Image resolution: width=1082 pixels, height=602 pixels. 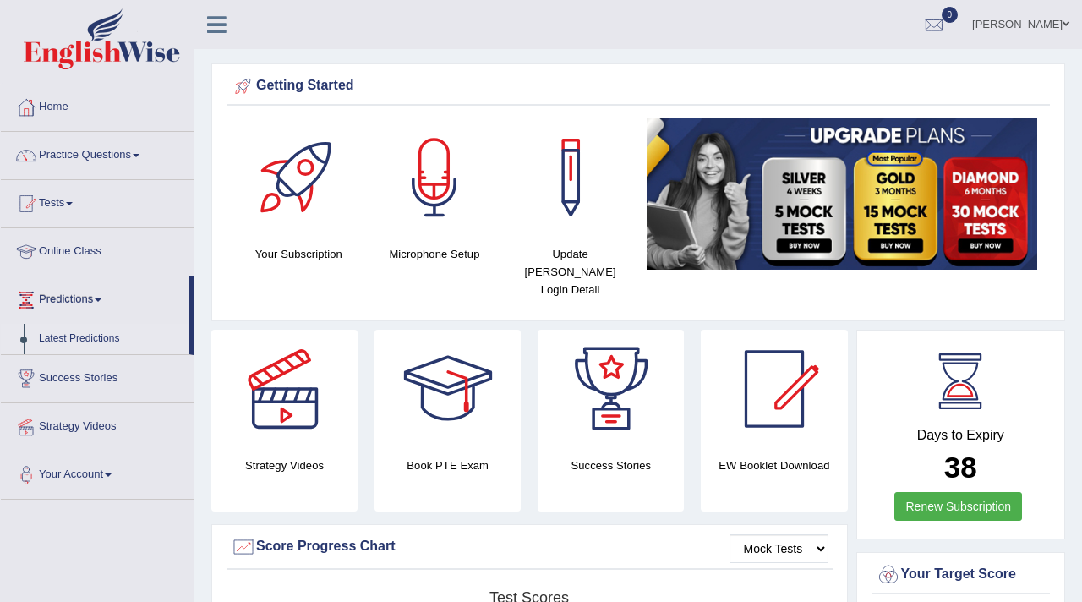 What do you see at coordinates (447, 465) in the screenshot?
I see `h4: Book PTE Exam` at bounding box center [447, 465].